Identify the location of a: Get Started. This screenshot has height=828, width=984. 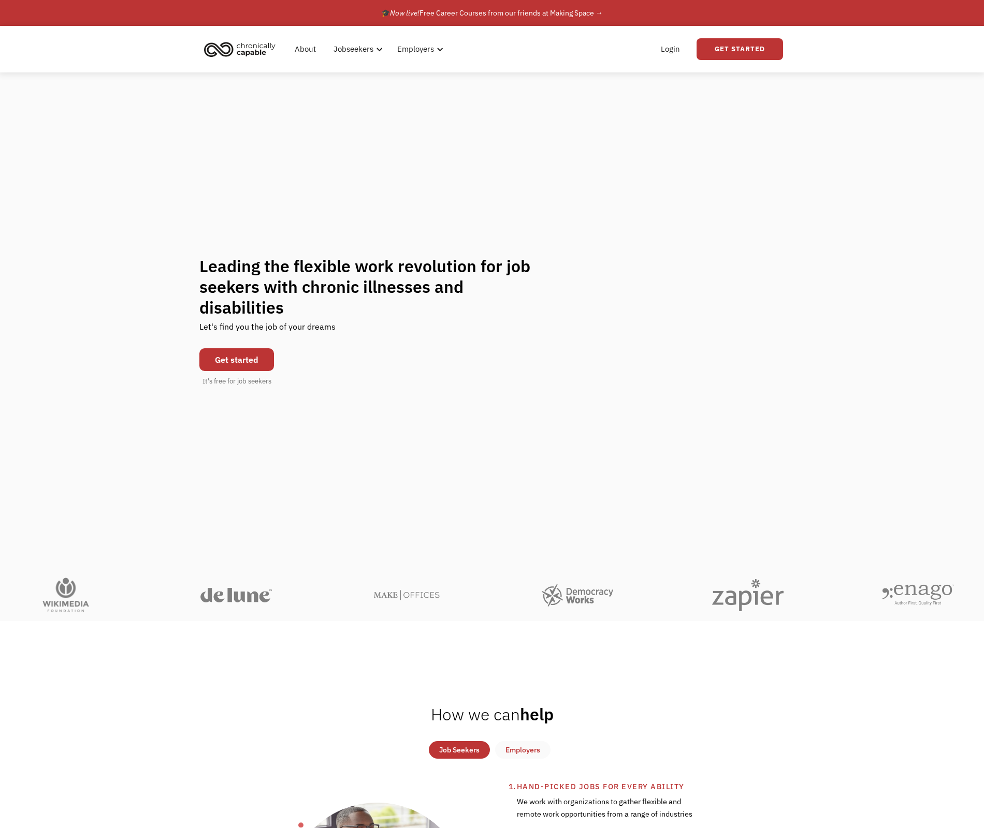
(739, 49).